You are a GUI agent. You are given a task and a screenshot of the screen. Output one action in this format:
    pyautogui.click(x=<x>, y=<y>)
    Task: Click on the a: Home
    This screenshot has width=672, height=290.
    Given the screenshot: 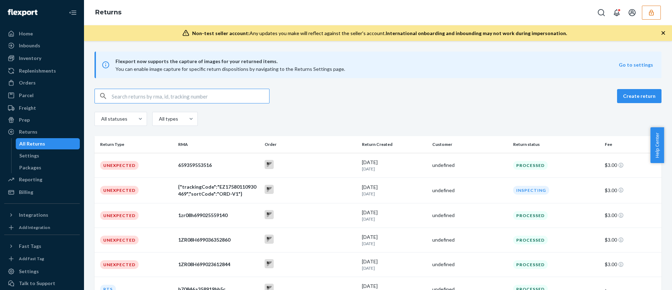 What is the action you would take?
    pyautogui.click(x=42, y=34)
    